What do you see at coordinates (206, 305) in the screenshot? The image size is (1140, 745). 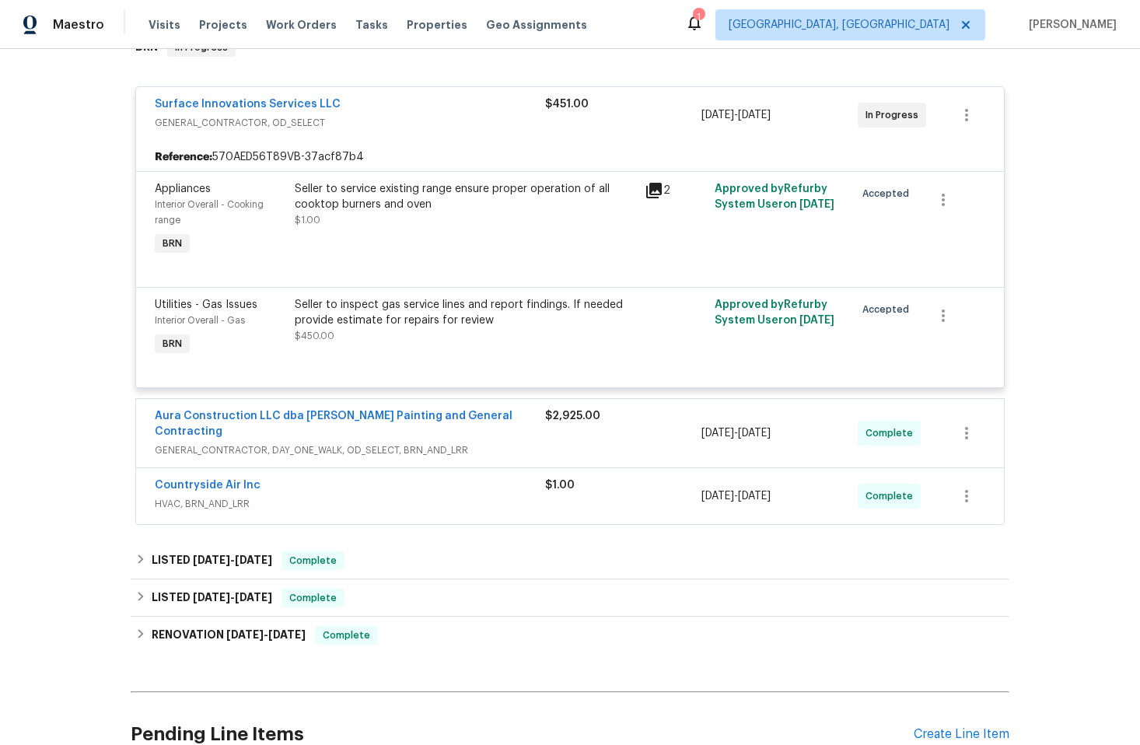 I see `span: Utilities - Gas Issues` at bounding box center [206, 305].